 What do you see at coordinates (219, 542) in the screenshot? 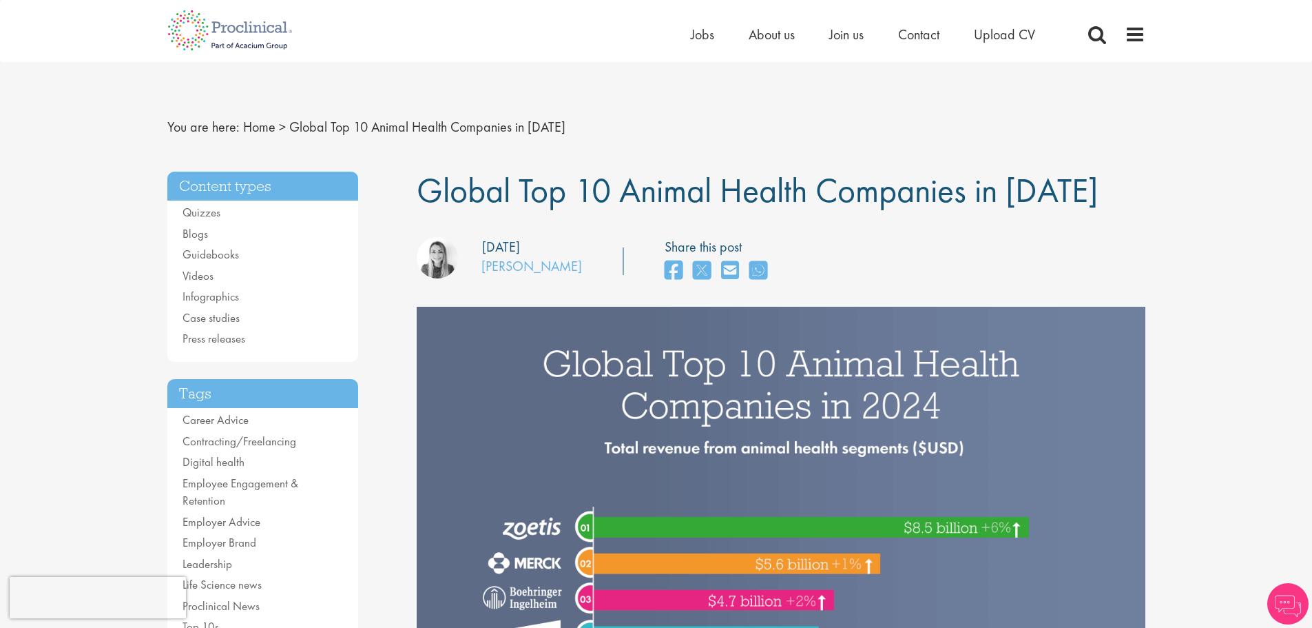
I see `a: Employer Brand` at bounding box center [219, 542].